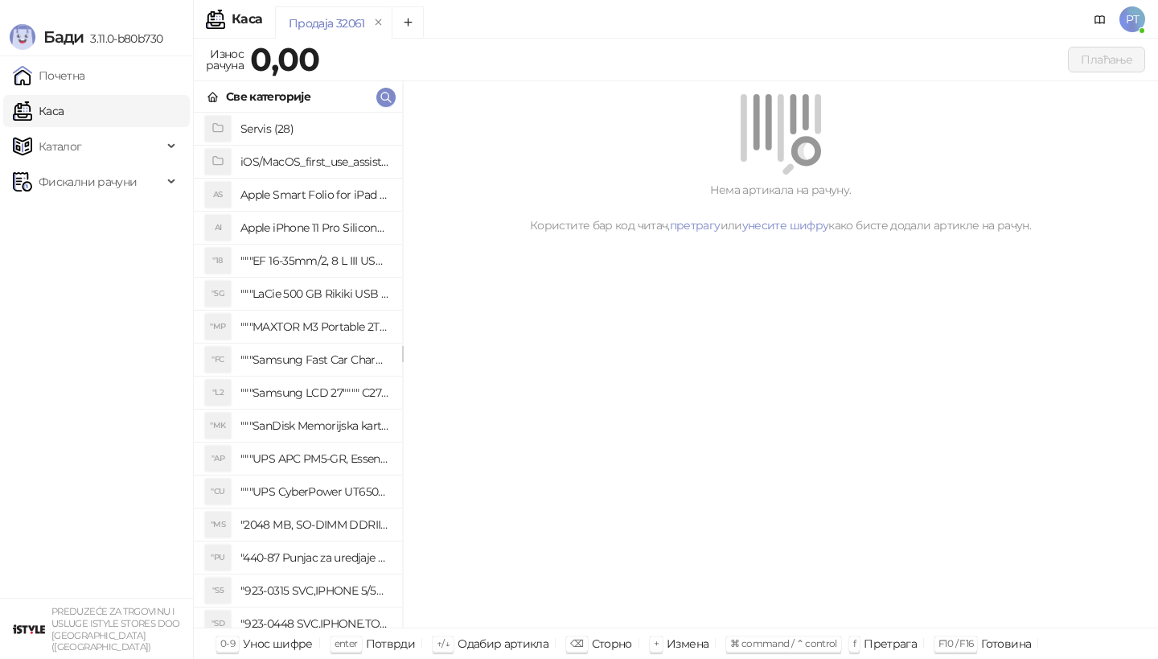 The height and width of the screenshot is (659, 1158). Describe the element at coordinates (780, 208) in the screenshot. I see `div: Нема артикала на рачуну. Користите бар код читач, или како бисте додали артикле на рачун.` at that location.